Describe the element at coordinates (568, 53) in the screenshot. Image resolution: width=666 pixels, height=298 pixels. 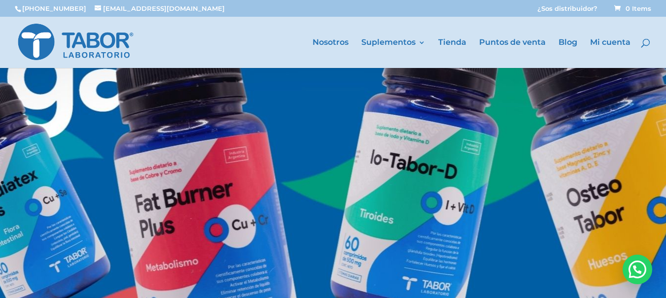
I see `a: Blog` at that location.